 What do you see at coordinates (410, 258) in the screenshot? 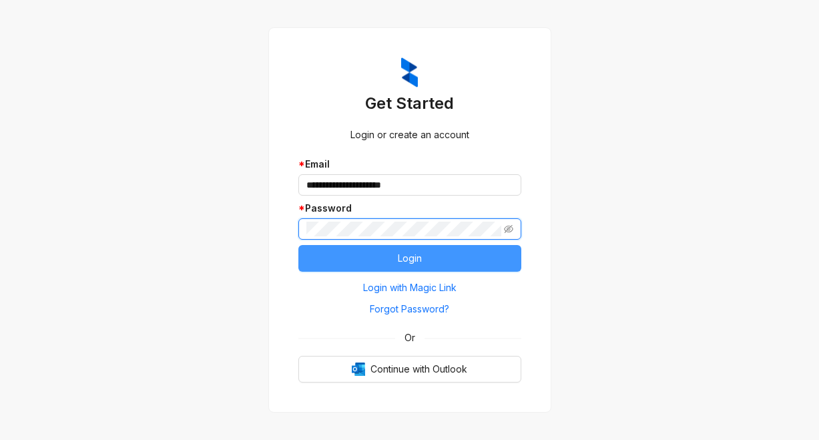
I see `span: Login` at bounding box center [410, 258].